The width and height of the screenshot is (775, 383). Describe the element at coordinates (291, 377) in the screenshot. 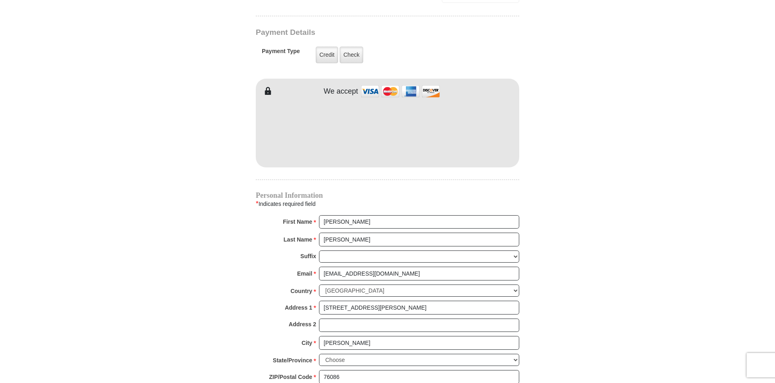

I see `strong: ZIP/Postal Code` at that location.